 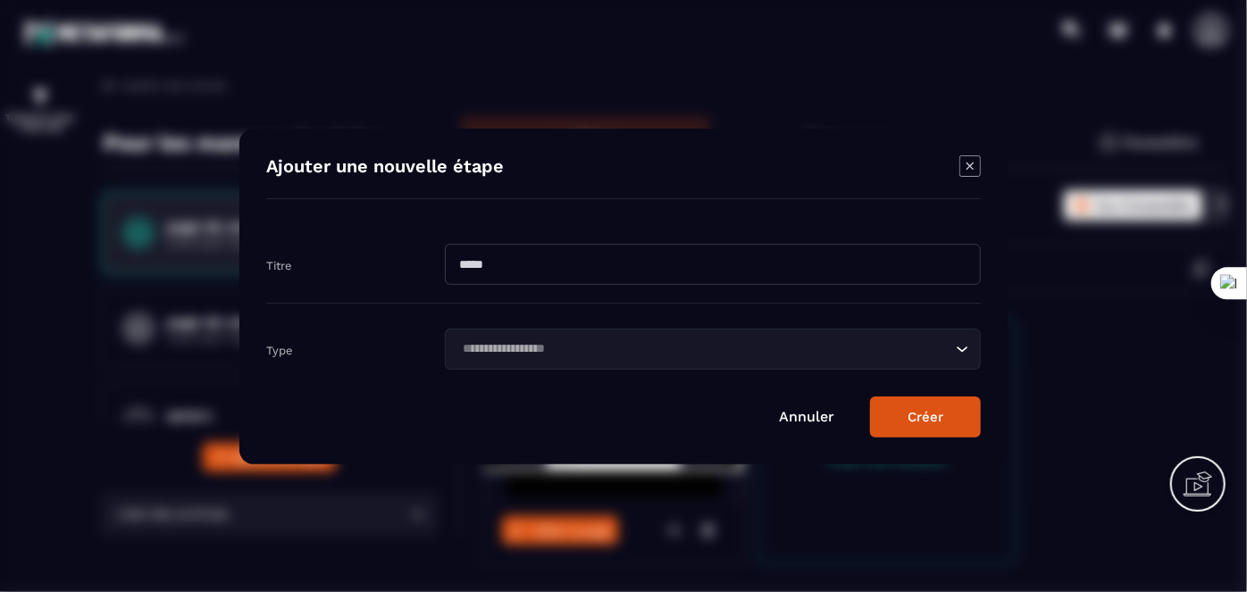 What do you see at coordinates (806, 416) in the screenshot?
I see `a: Annuler` at bounding box center [806, 416].